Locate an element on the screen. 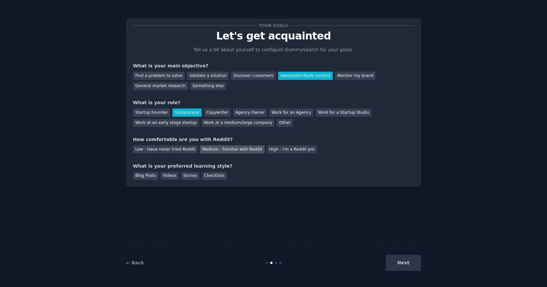 The height and width of the screenshot is (287, 547). div: Something else is located at coordinates (208, 86).